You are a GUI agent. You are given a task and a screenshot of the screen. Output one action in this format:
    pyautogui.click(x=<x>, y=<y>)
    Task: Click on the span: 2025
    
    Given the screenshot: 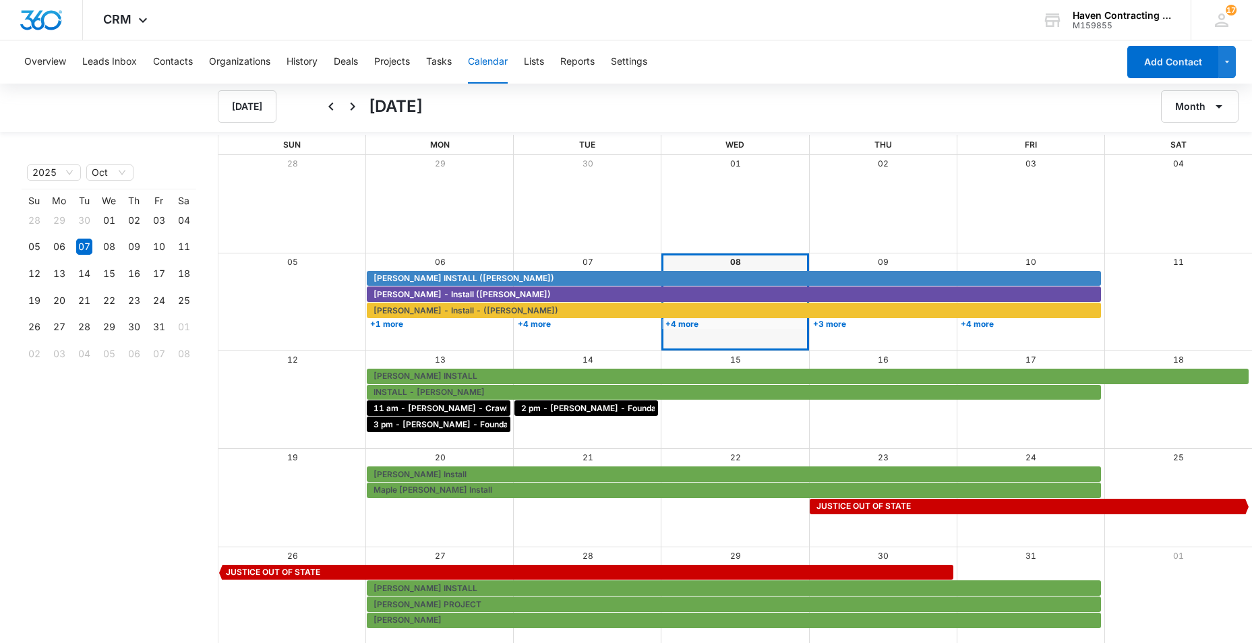 What is the action you would take?
    pyautogui.click(x=54, y=173)
    